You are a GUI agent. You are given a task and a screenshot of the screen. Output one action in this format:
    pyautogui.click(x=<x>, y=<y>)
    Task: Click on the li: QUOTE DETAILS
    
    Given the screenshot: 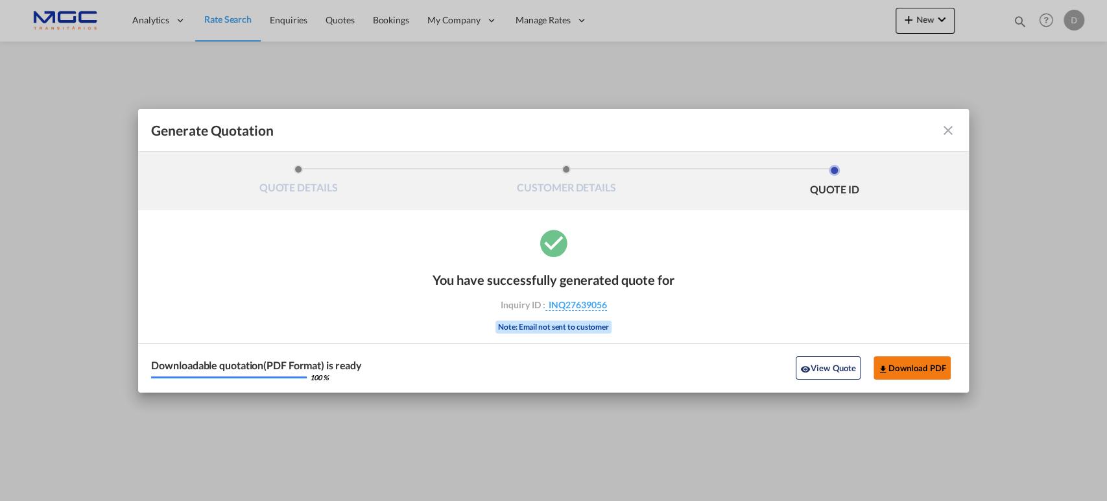 What is the action you would take?
    pyautogui.click(x=298, y=182)
    